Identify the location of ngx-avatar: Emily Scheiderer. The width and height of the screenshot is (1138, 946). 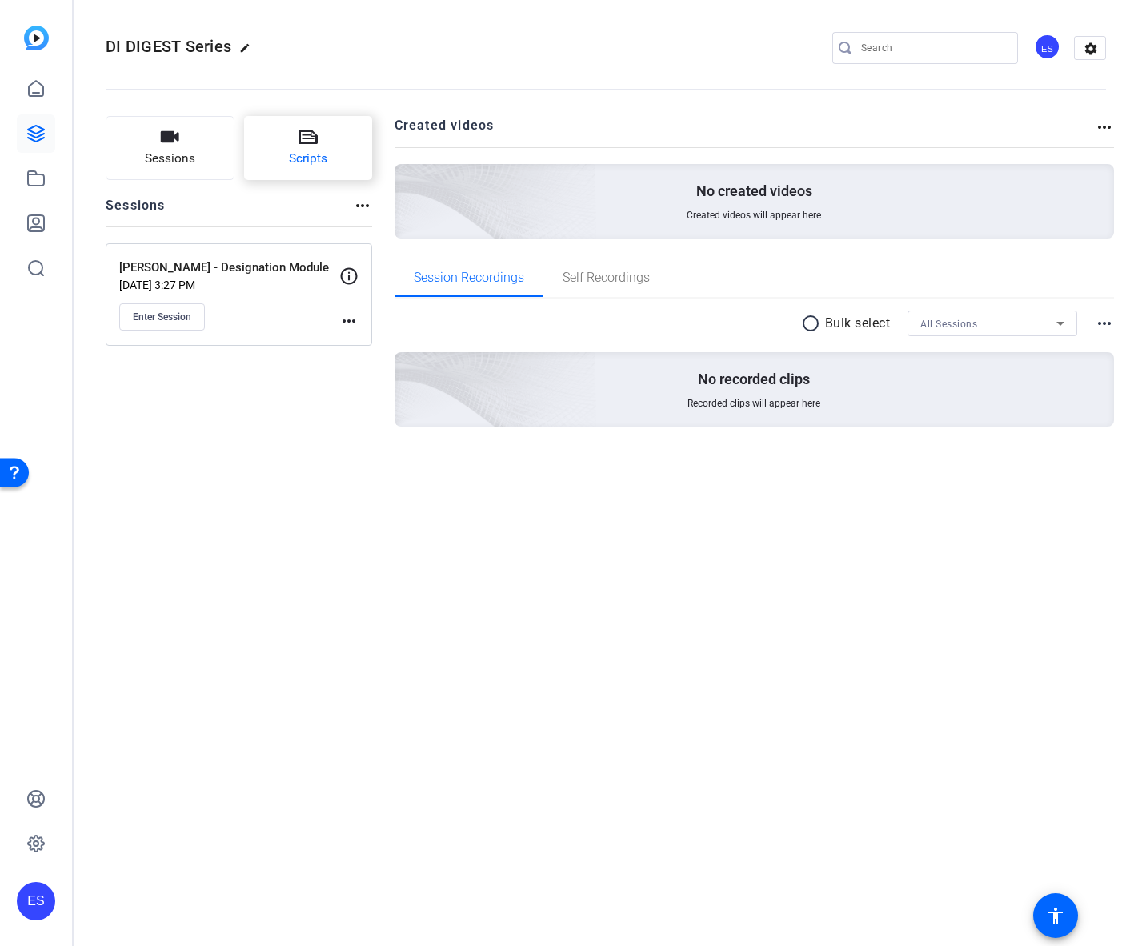
(1047, 47).